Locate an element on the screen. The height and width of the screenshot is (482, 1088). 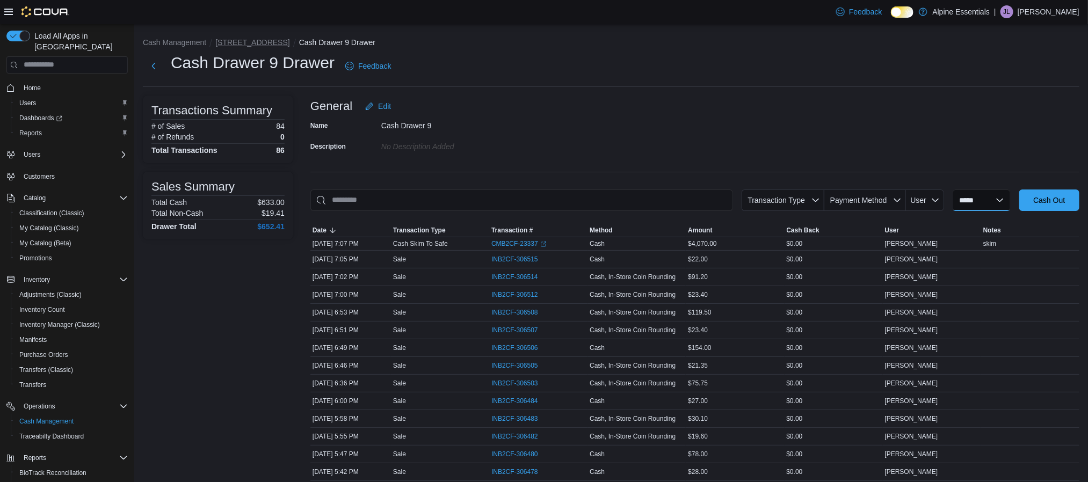
span: Date is located at coordinates (320, 230).